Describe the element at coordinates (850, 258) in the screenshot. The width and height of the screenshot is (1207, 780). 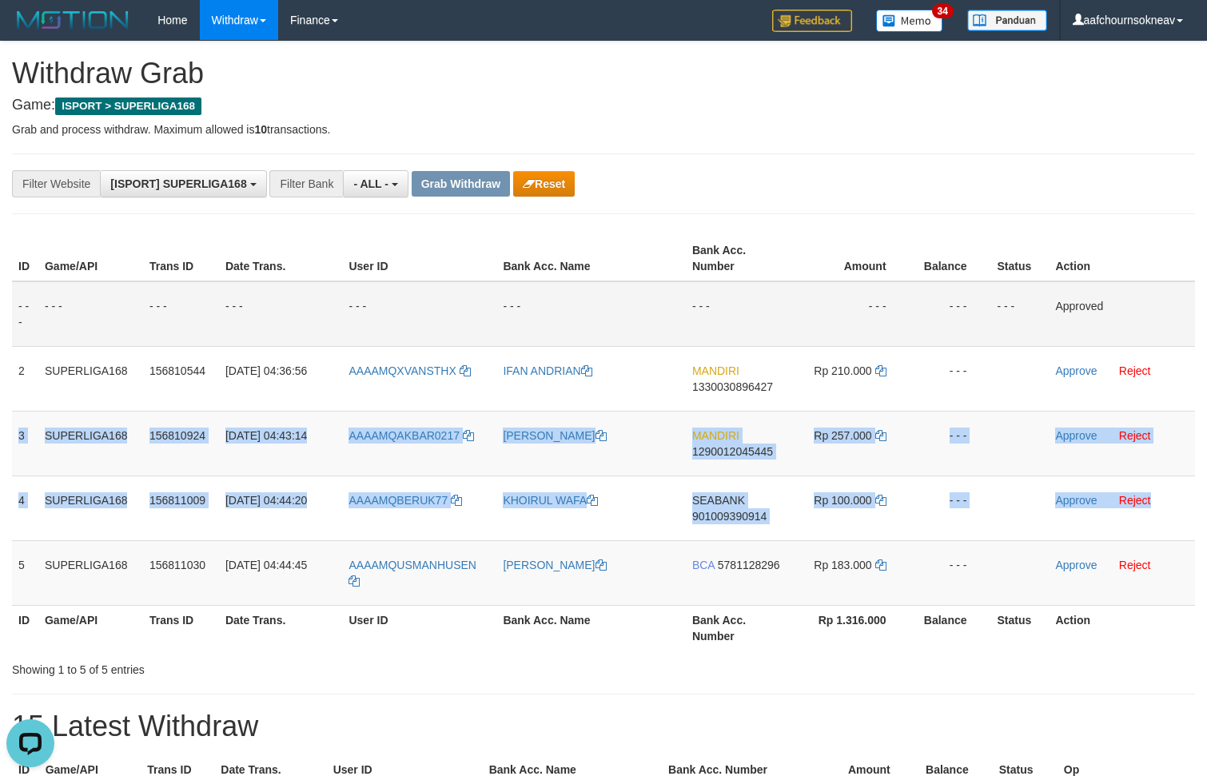
I see `th: Amount` at that location.